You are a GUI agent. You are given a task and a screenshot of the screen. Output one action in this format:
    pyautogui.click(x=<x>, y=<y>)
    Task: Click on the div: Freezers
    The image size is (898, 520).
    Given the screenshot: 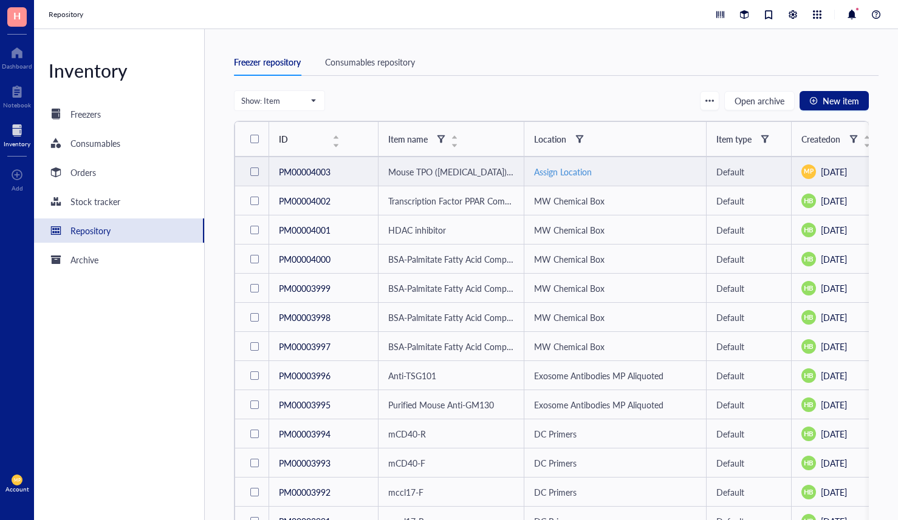 What is the action you would take?
    pyautogui.click(x=86, y=114)
    